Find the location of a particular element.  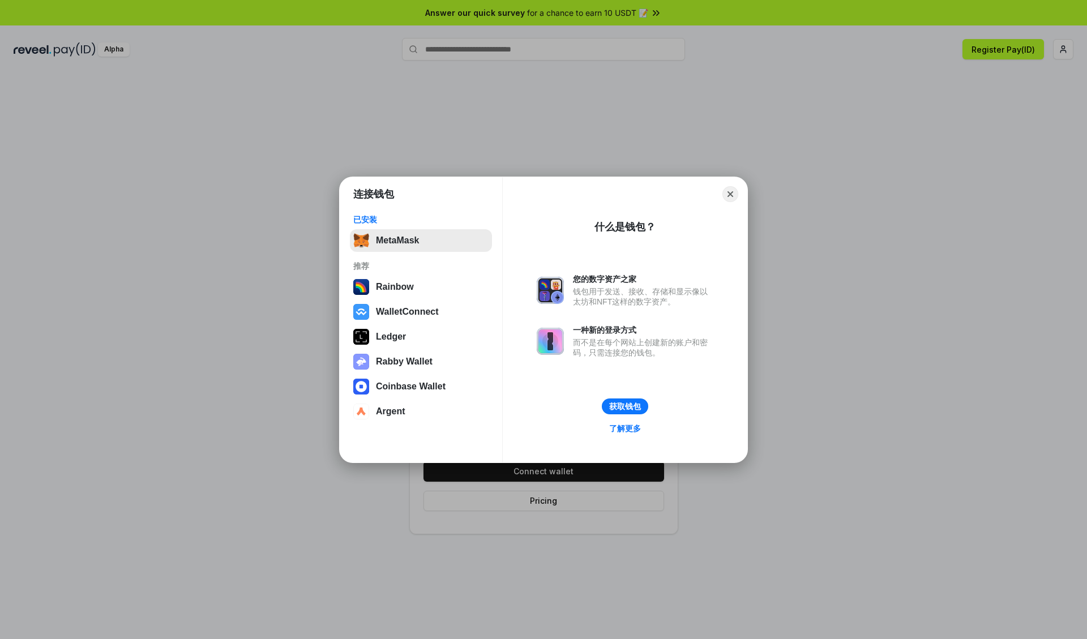

div: 获取钱包 is located at coordinates (625, 406).